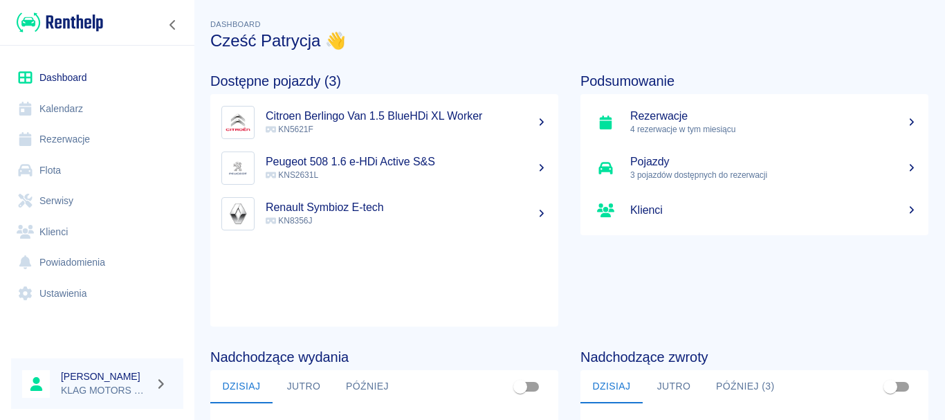  Describe the element at coordinates (745, 387) in the screenshot. I see `button: Później (3)` at that location.